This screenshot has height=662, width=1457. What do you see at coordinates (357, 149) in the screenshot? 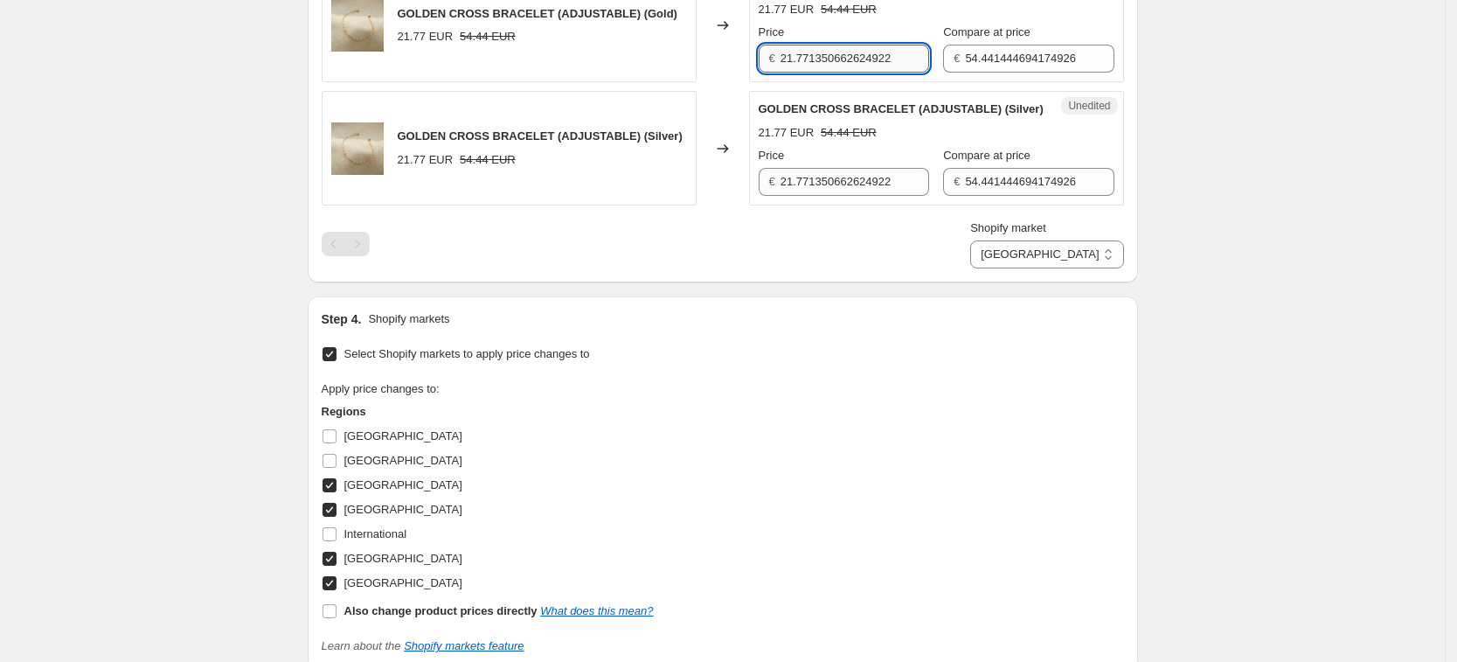
I see `img: 10_65b689d9-36ef-4224-92cb-729f600ac199_80x.png` at bounding box center [357, 149].